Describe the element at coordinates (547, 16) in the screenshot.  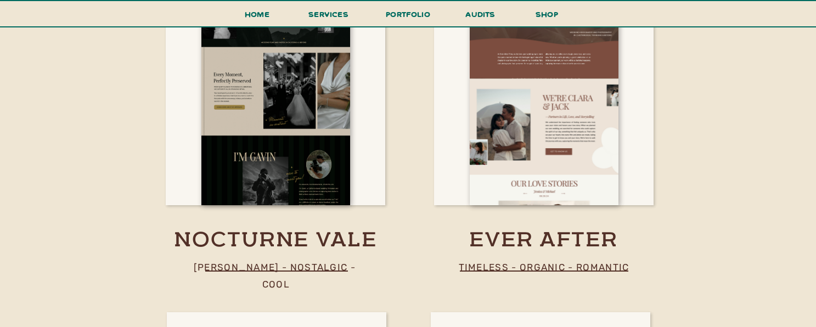
I see `a: shop` at that location.